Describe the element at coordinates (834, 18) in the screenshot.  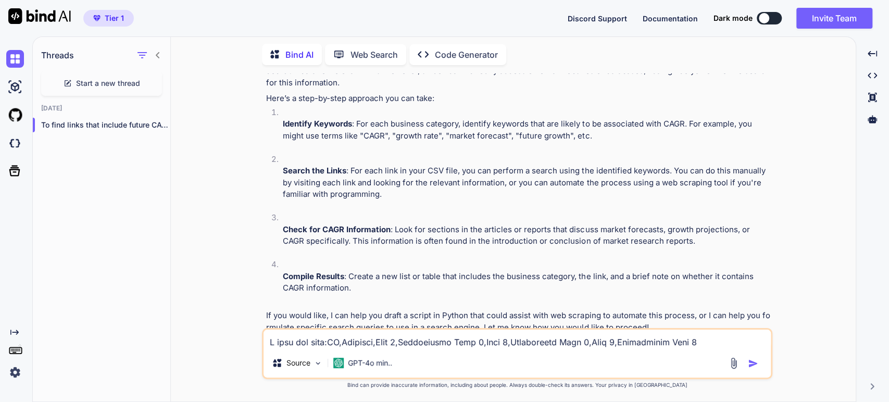
I see `button: Invite Team` at that location.